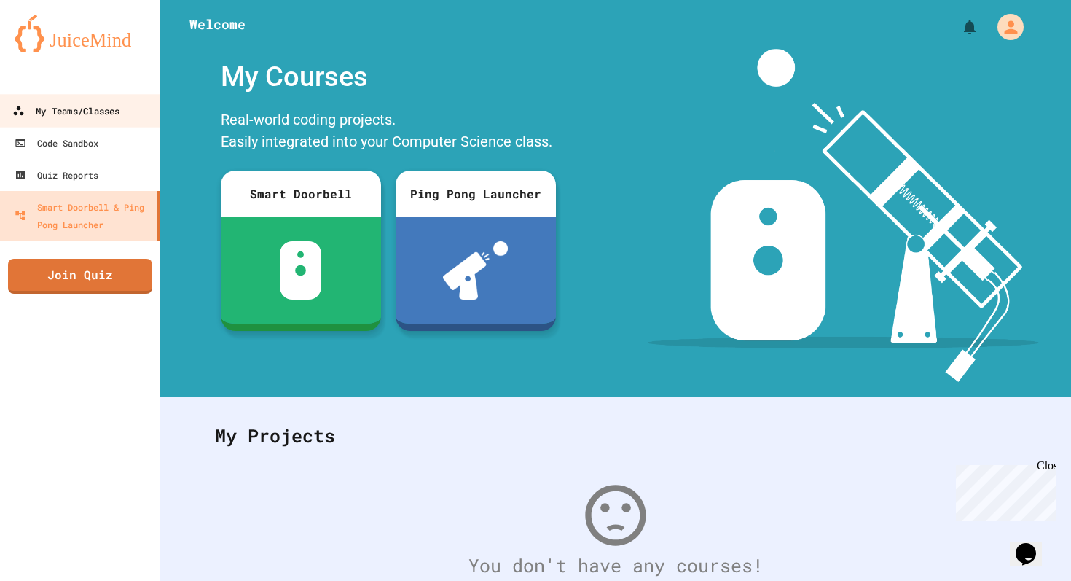 The image size is (1071, 581). Describe the element at coordinates (958, 27) in the screenshot. I see `div: My Notifications` at that location.